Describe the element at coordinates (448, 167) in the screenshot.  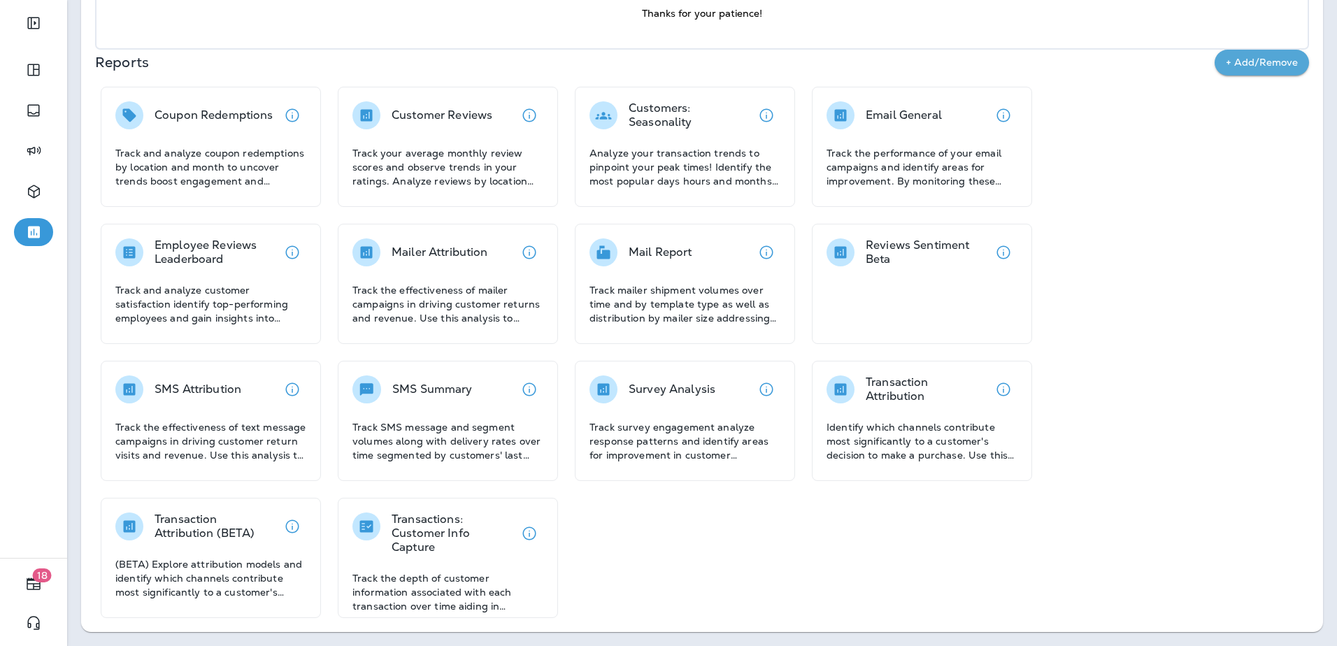
I see `p: Track your average monthly review scores and observe trends in your ratings. Analyze reviews by l...` at that location.